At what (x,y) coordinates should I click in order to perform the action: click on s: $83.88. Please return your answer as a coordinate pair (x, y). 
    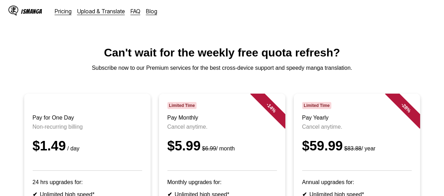
    Looking at the image, I should click on (353, 149).